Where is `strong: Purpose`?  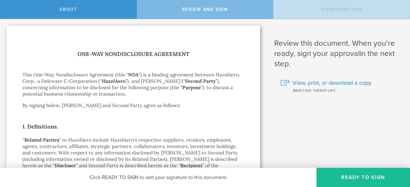
strong: Purpose is located at coordinates (192, 87).